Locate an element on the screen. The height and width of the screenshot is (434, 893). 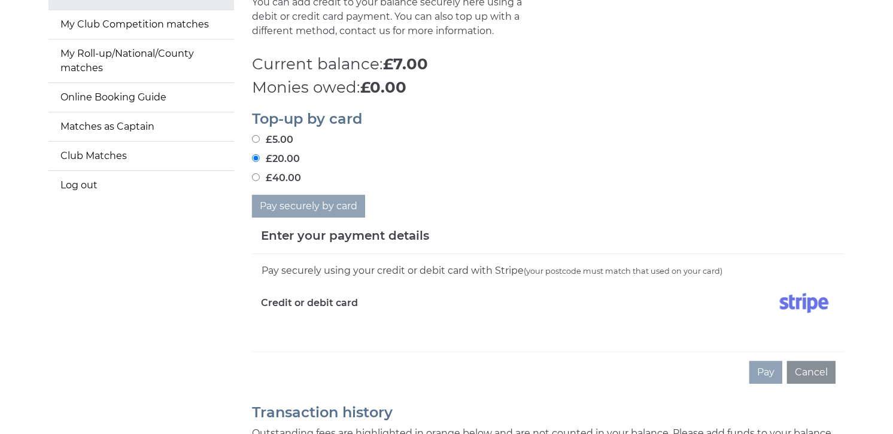
label: £40.00 is located at coordinates (276, 178).